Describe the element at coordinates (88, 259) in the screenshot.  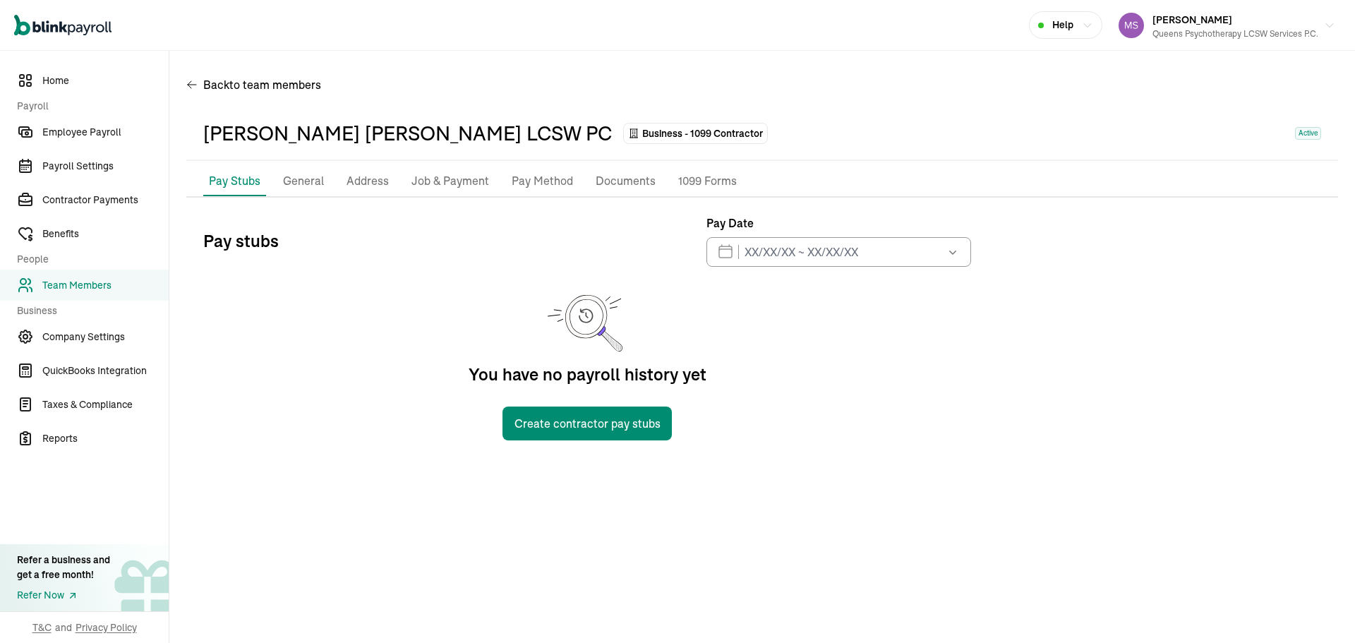
I see `span: People` at that location.